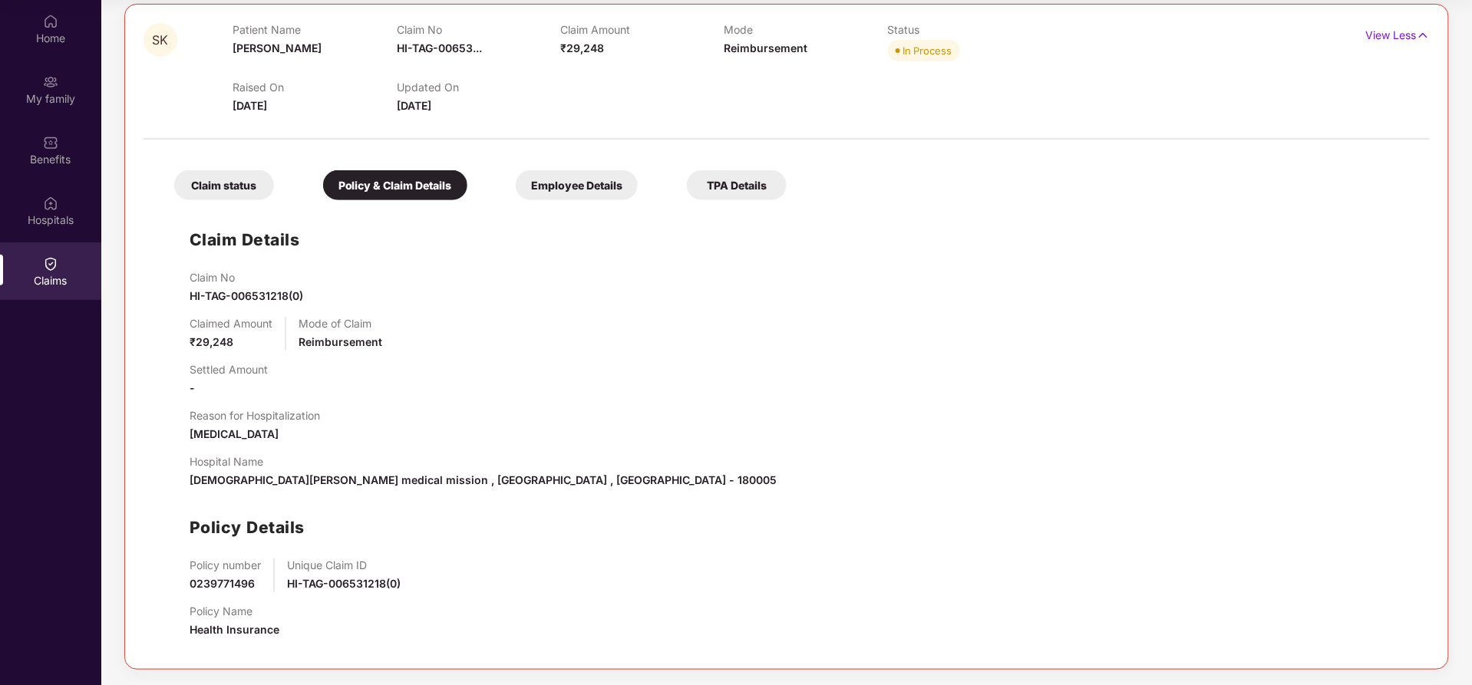 Image resolution: width=1472 pixels, height=685 pixels. I want to click on p: View Less, so click(1397, 33).